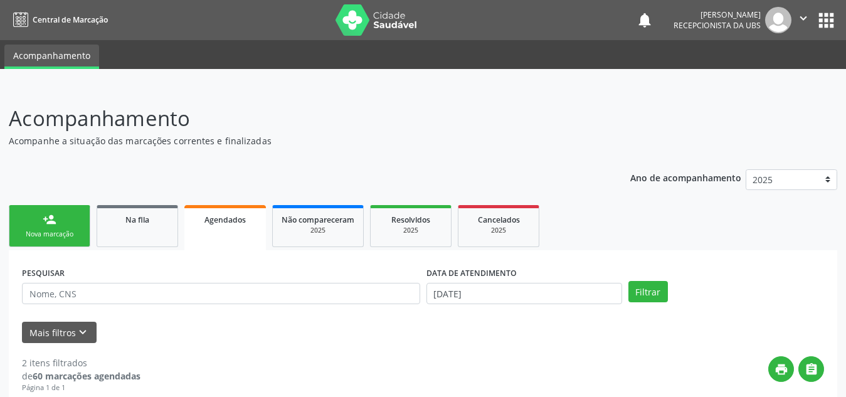 The width and height of the screenshot is (846, 397). Describe the element at coordinates (411, 219) in the screenshot. I see `span: Resolvidos` at that location.